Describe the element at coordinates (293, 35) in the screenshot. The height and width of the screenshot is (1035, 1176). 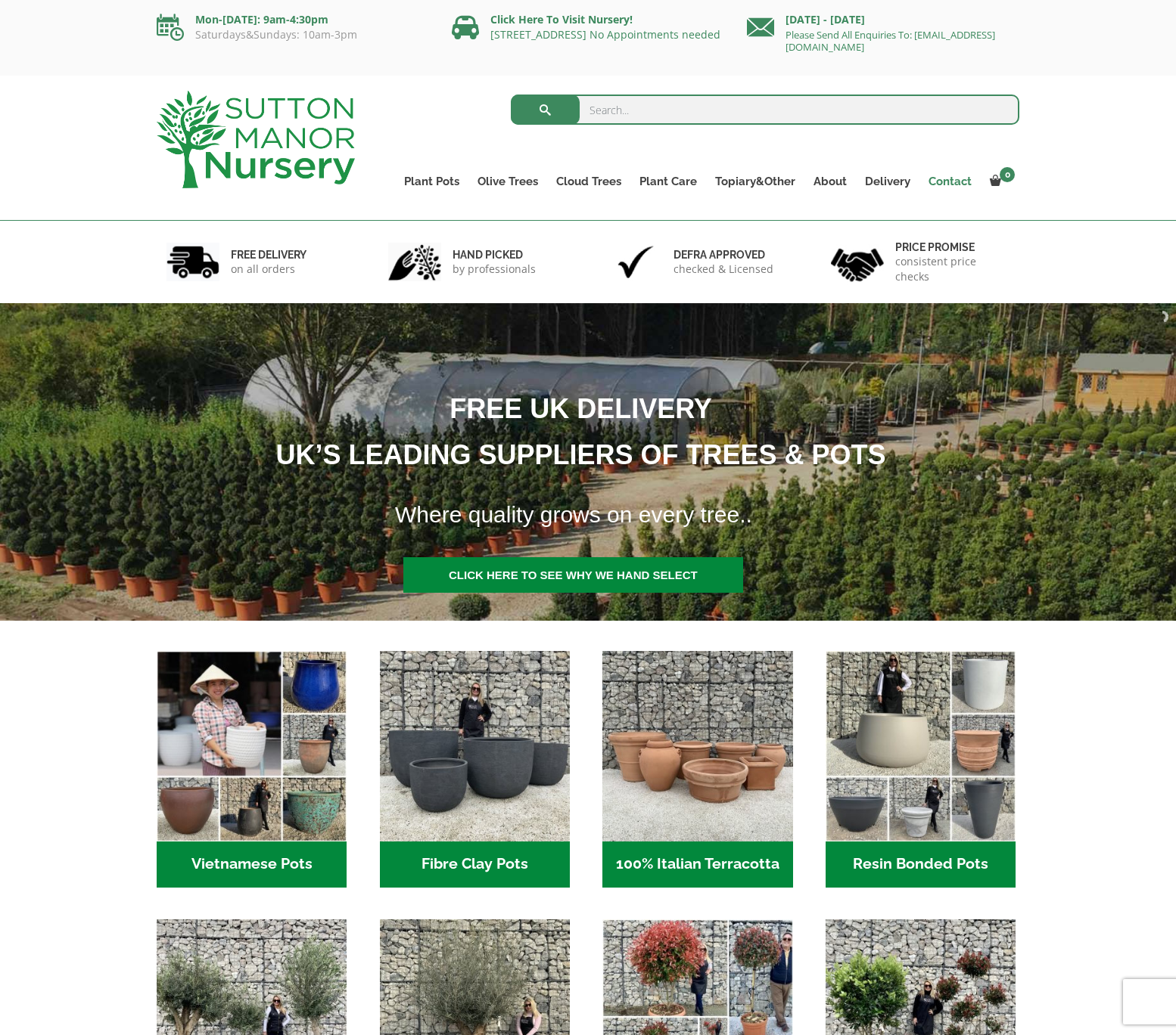
I see `p: Saturdays&Sundays: 10am-3pm` at that location.